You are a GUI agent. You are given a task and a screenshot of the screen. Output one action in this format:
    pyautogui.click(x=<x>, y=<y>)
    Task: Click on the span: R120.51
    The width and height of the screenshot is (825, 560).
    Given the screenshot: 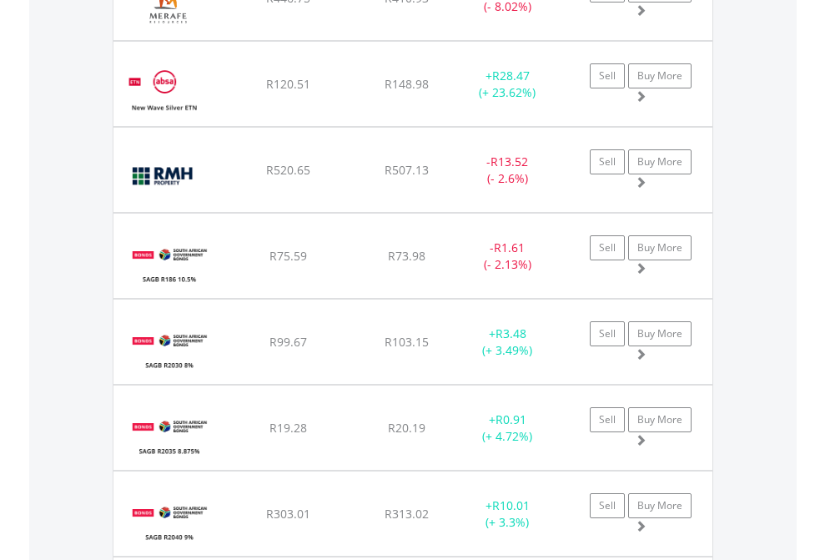 What is the action you would take?
    pyautogui.click(x=288, y=83)
    